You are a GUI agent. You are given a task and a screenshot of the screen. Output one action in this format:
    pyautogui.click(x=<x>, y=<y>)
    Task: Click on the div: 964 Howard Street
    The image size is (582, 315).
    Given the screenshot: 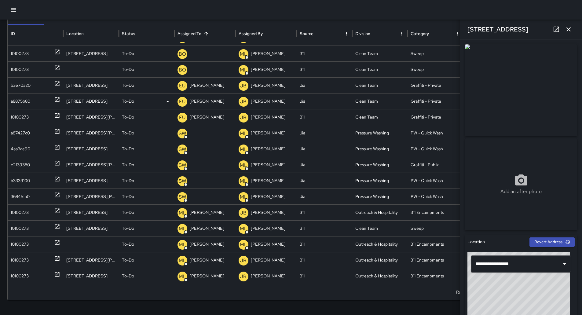 What is the action you would take?
    pyautogui.click(x=91, y=260)
    